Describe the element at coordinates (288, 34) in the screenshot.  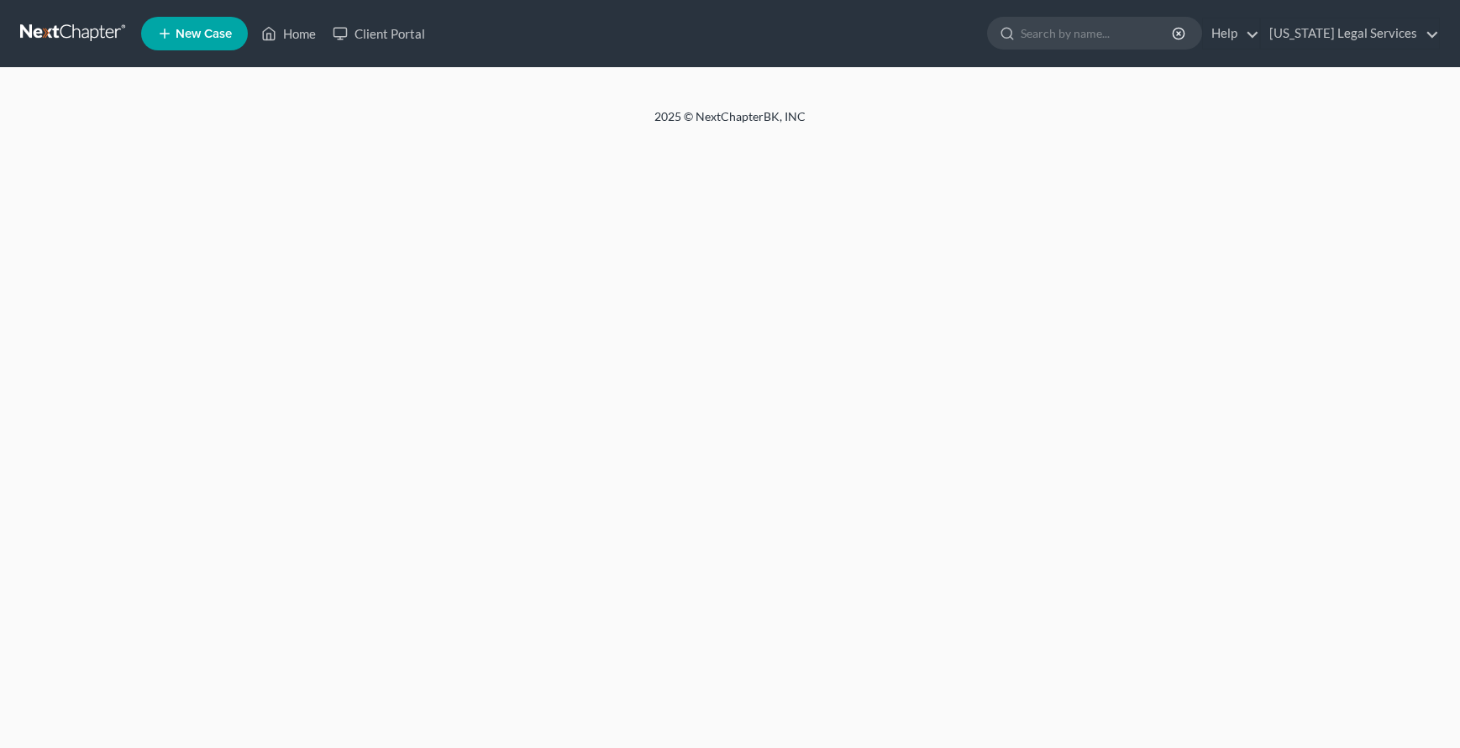
I see `a: Home` at that location.